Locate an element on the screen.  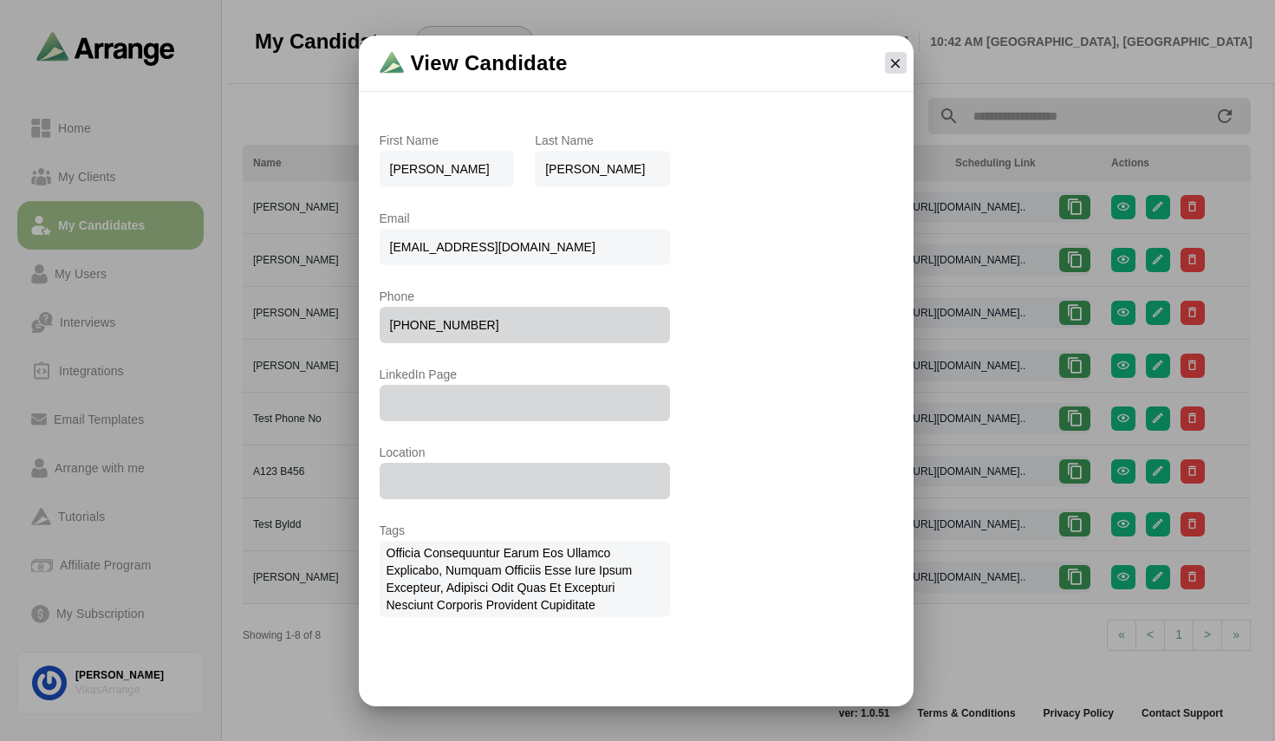
p: First Name is located at coordinates (447, 140).